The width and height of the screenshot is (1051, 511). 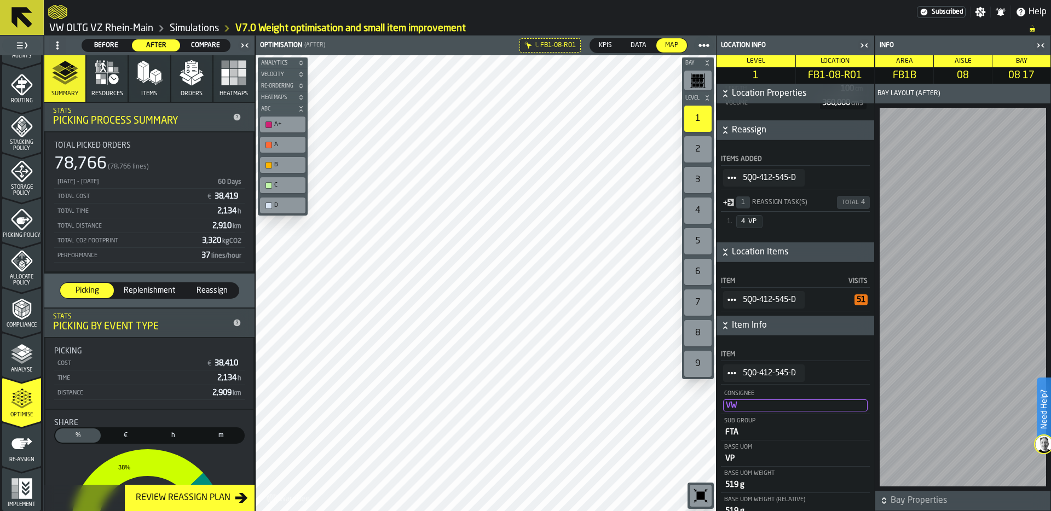 I want to click on div: StatList-item-Sub Group, so click(x=795, y=427).